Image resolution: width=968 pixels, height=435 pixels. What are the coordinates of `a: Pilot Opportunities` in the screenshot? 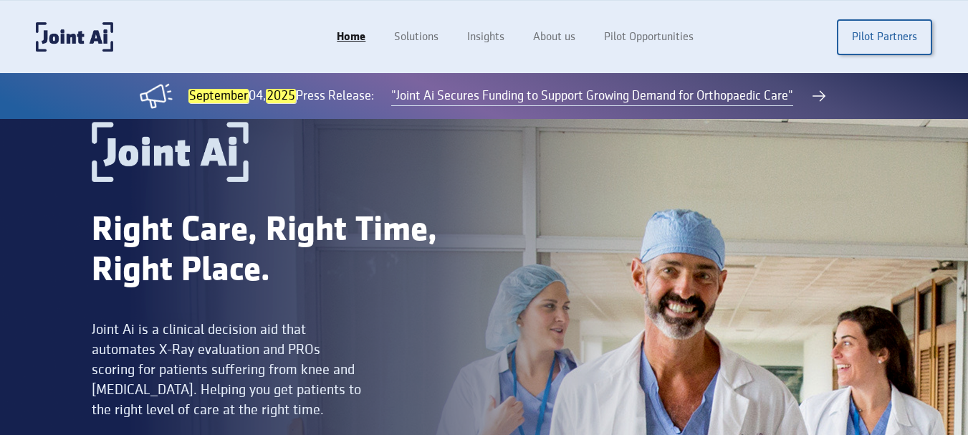 It's located at (649, 37).